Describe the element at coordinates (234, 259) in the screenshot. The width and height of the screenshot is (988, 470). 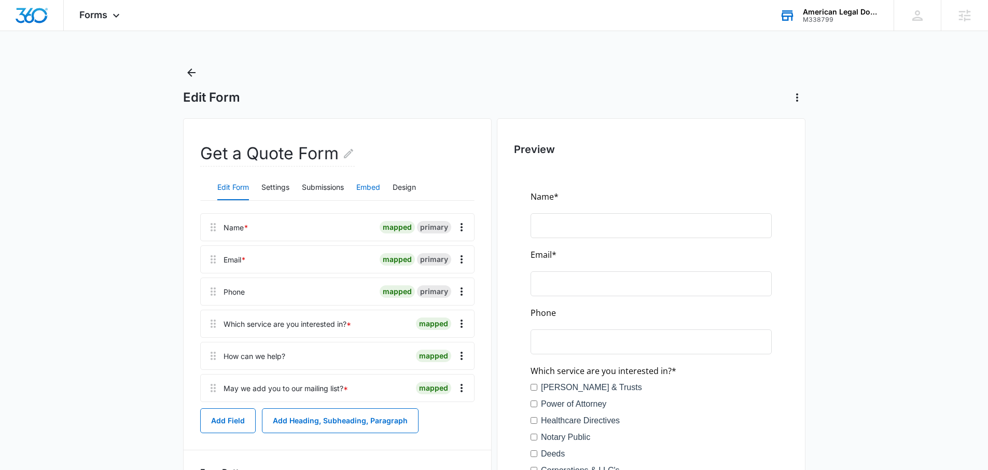
I see `div: Email` at that location.